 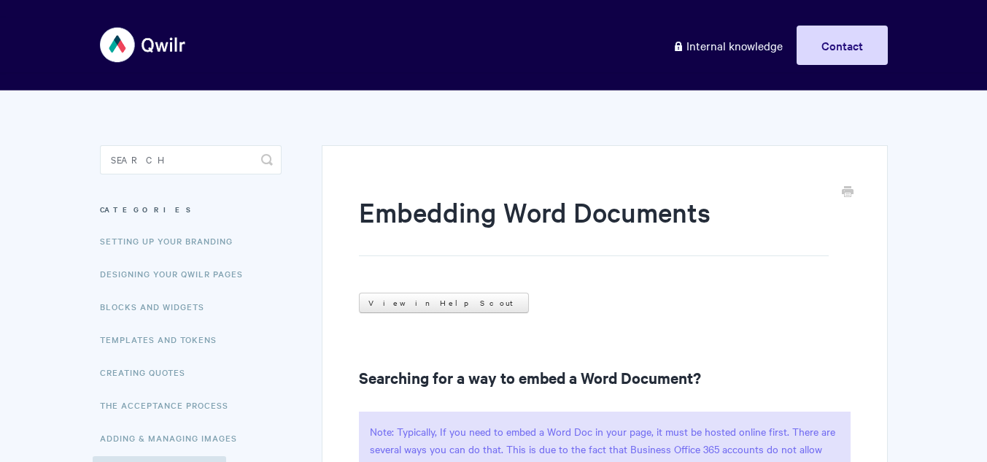 I want to click on a: Templates and Tokens, so click(x=163, y=339).